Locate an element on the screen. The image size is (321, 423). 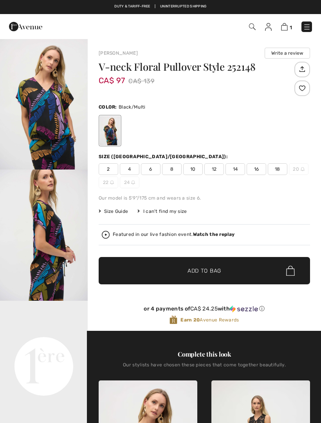
img: Share is located at coordinates (301, 69).